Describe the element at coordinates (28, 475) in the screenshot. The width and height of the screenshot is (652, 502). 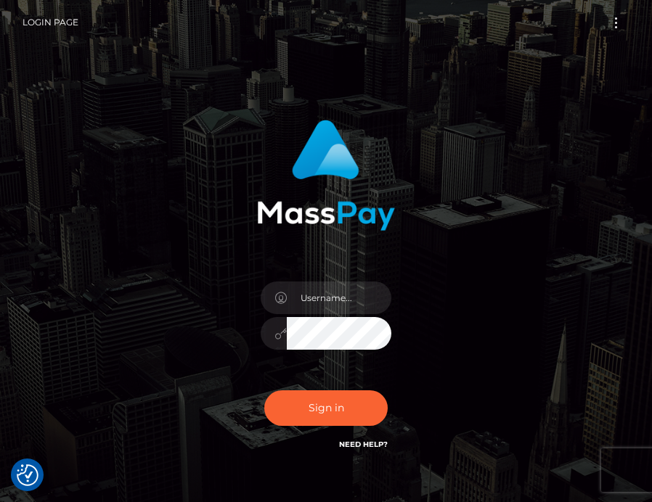
I see `img: Revisit consent button` at that location.